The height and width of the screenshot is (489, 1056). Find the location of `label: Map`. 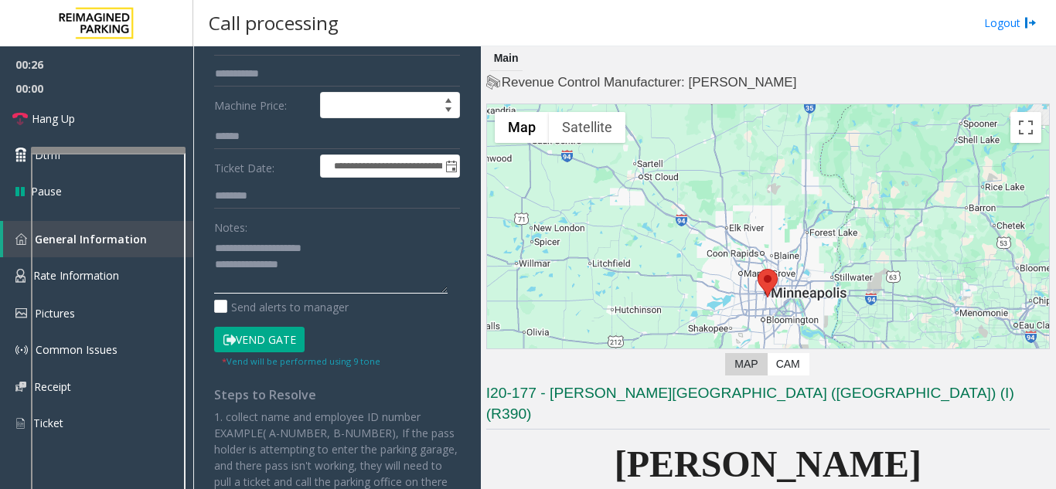

label: Map is located at coordinates (746, 364).